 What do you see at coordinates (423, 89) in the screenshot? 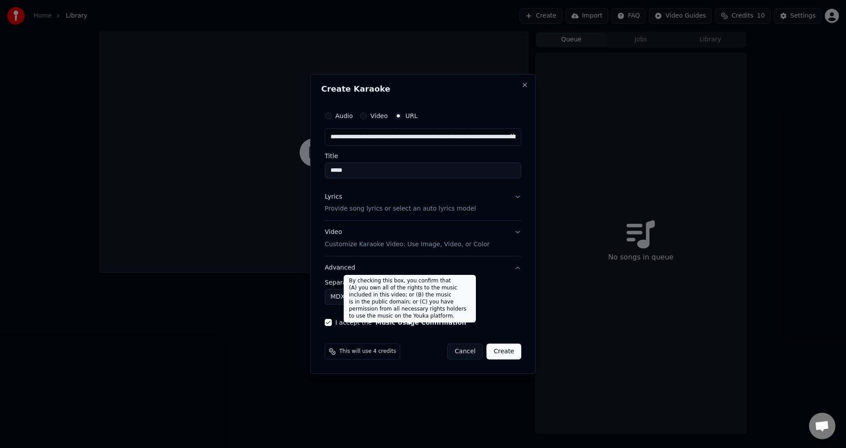
I see `h2: Create Karaoke` at bounding box center [423, 89].